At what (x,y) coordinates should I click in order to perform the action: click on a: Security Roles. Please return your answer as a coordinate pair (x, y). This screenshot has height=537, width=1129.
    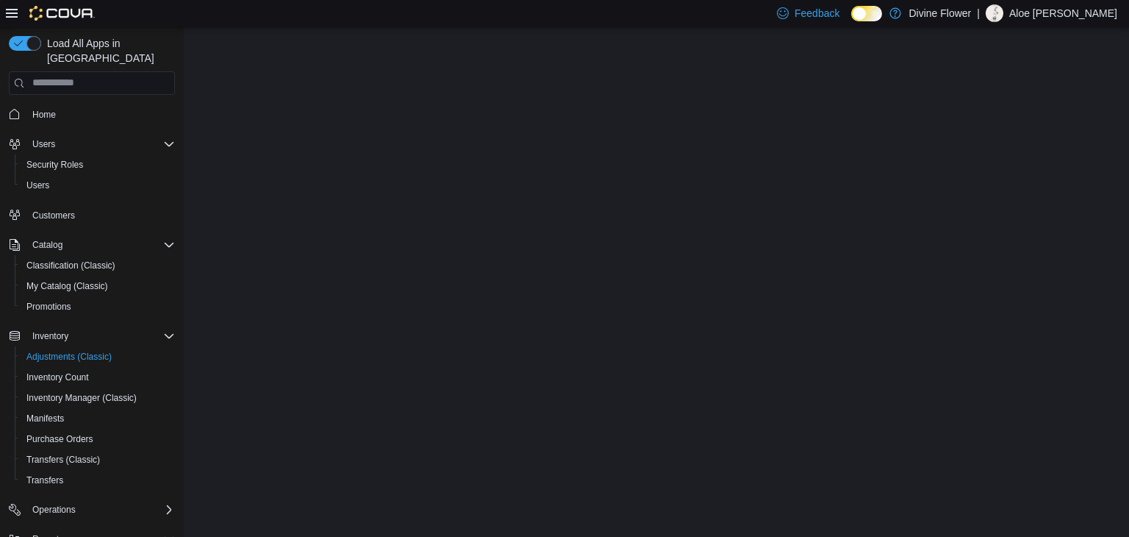
    Looking at the image, I should click on (54, 165).